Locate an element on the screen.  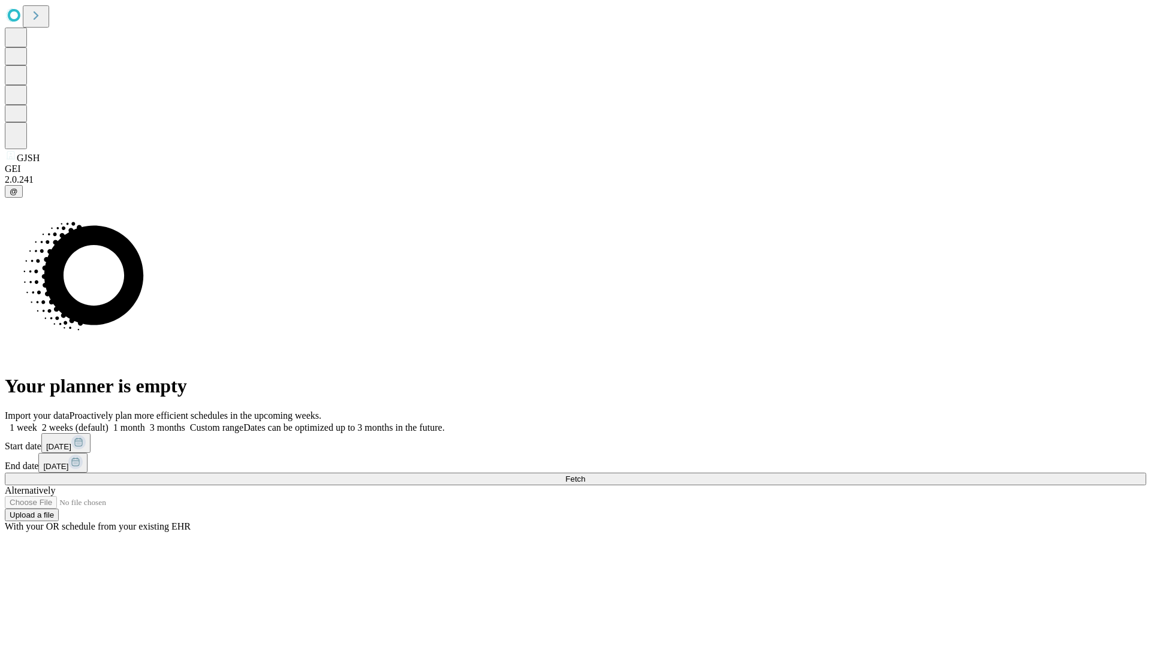
span: With your OR schedule from your existing EHR is located at coordinates (98, 526).